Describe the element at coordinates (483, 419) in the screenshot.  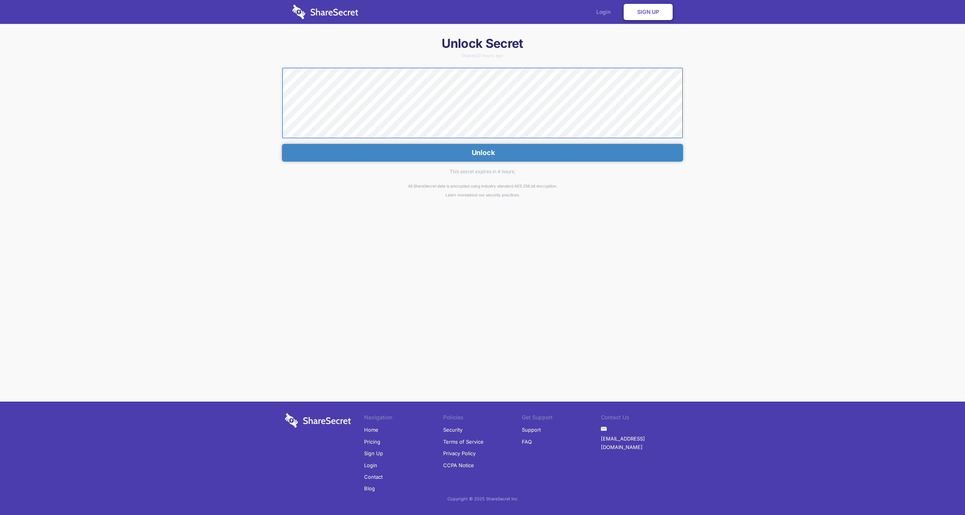
I see `li: Policies` at that location.